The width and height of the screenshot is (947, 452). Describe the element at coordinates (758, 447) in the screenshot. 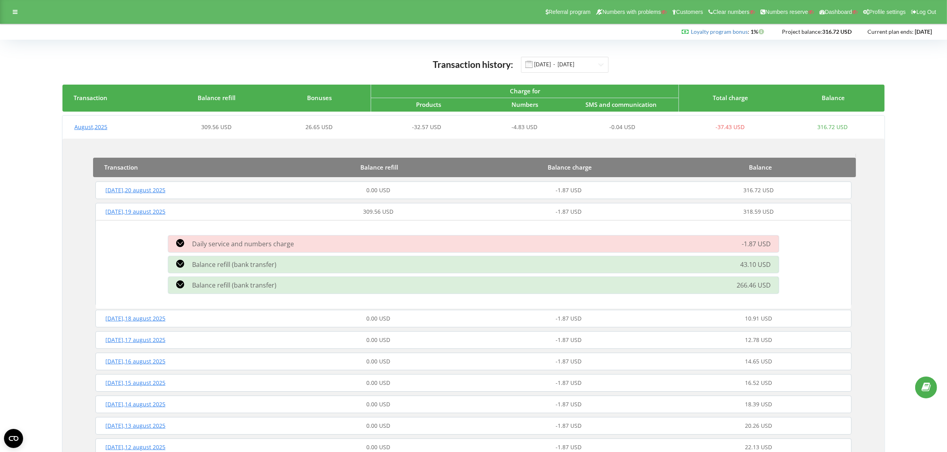

I see `span: 22.13 USD` at that location.